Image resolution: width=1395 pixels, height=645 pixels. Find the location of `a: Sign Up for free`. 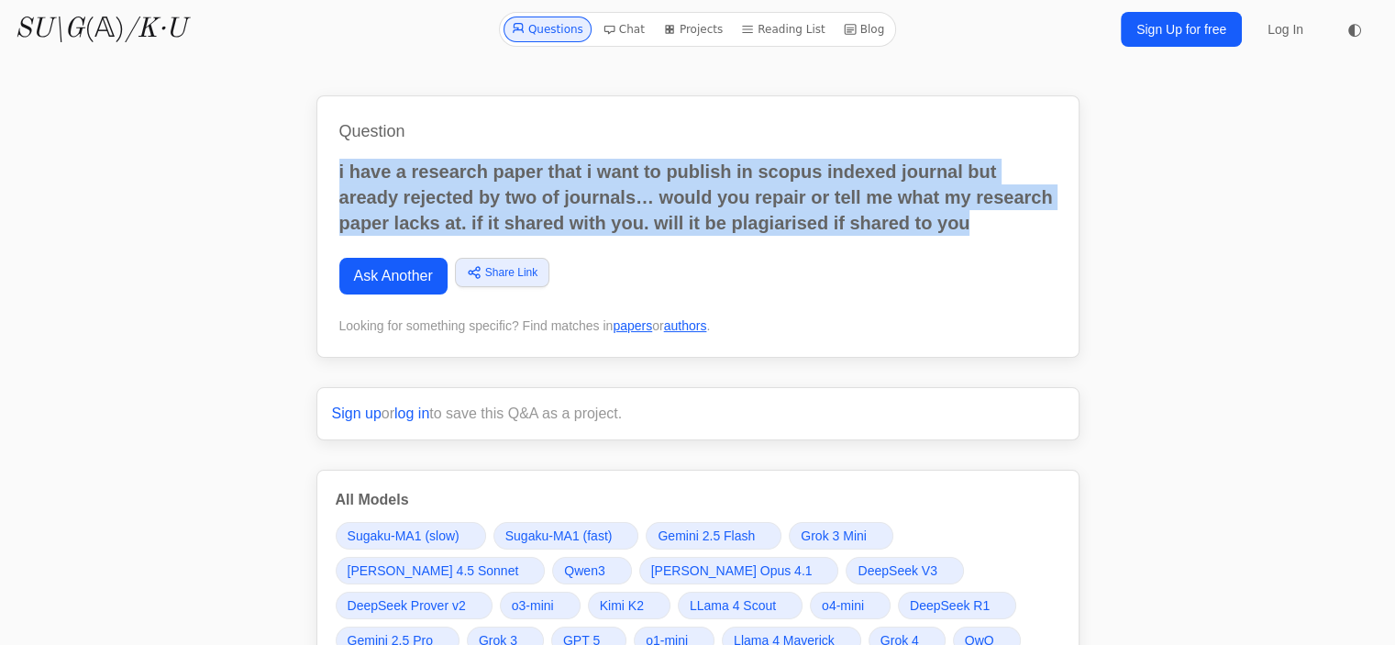

a: Sign Up for free is located at coordinates (1181, 29).